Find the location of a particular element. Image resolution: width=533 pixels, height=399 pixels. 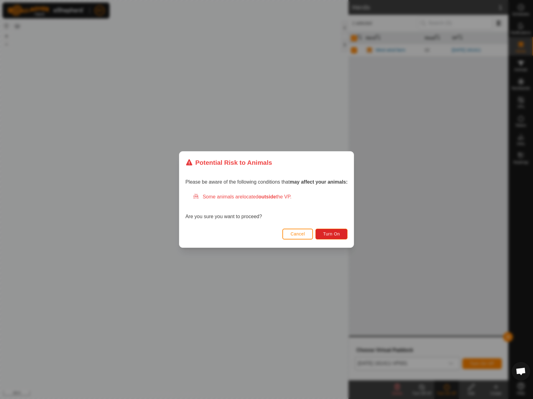

strong: outside is located at coordinates (267, 197).